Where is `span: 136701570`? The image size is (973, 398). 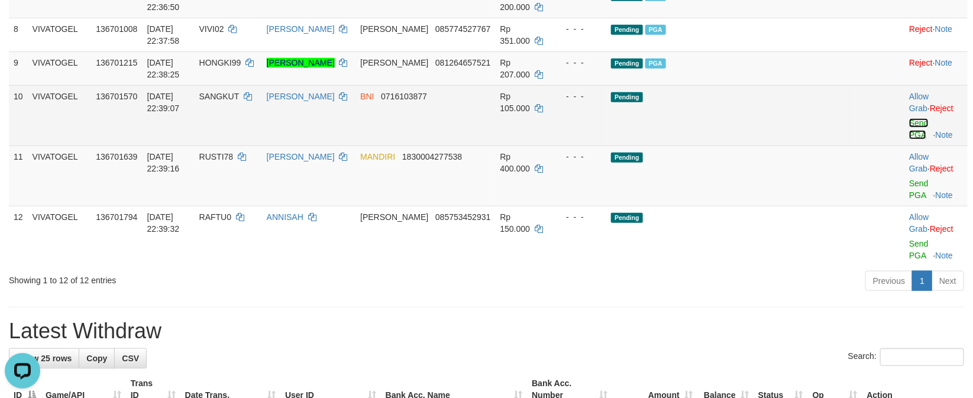
span: 136701570 is located at coordinates (117, 96).